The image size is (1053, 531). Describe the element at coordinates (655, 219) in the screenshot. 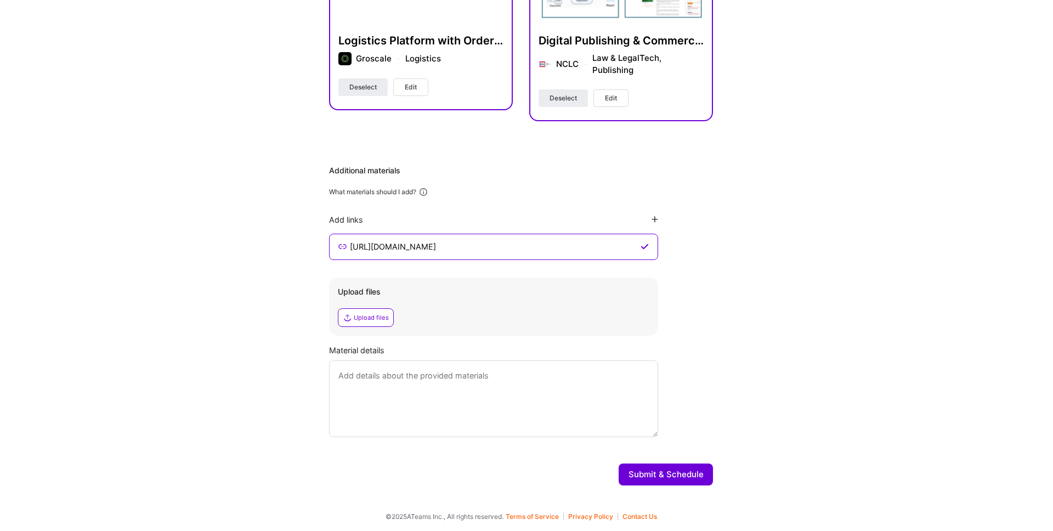

I see `i: icon PlusBlackFlat` at that location.